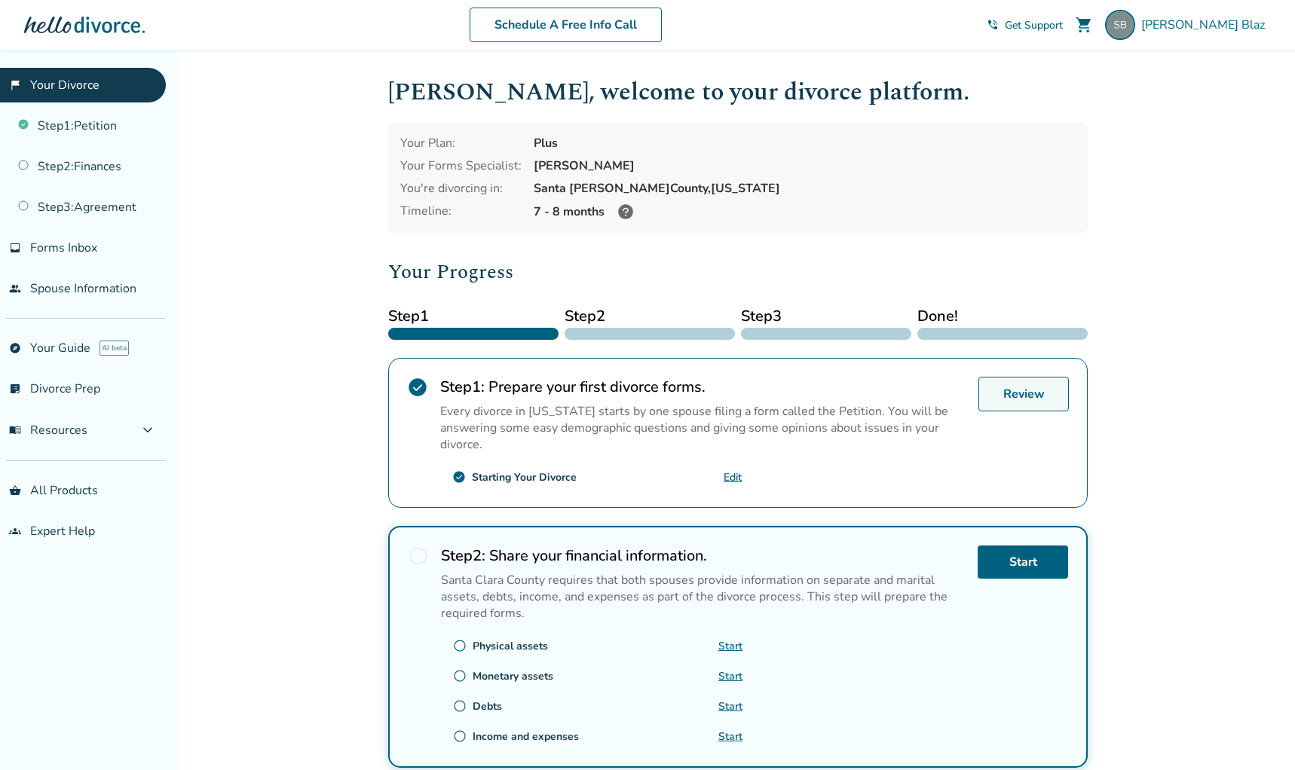 The height and width of the screenshot is (770, 1295). What do you see at coordinates (15, 389) in the screenshot?
I see `span: list_alt_check` at bounding box center [15, 389].